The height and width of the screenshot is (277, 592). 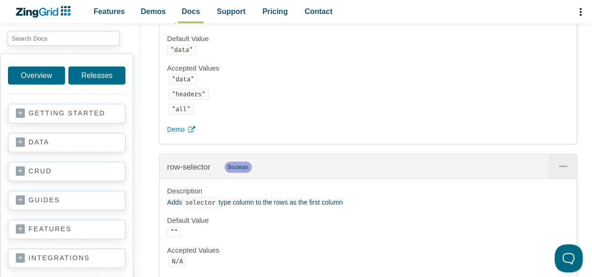 What do you see at coordinates (66, 201) in the screenshot?
I see `a: guides` at bounding box center [66, 201].